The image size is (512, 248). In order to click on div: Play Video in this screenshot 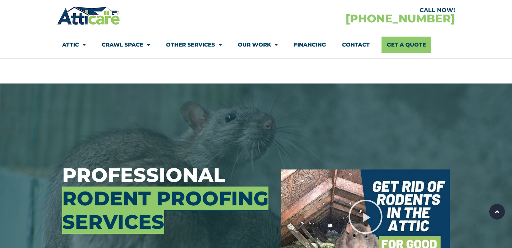, I will do `click(366, 217)`.